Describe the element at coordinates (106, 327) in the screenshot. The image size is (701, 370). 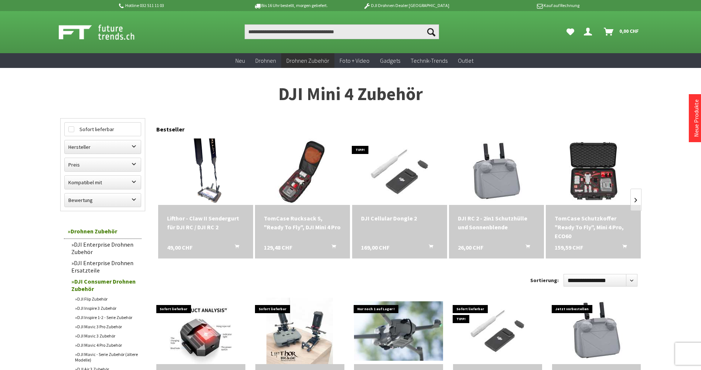
I see `a: DJI Mavic 3 Pro Zubehör` at that location.